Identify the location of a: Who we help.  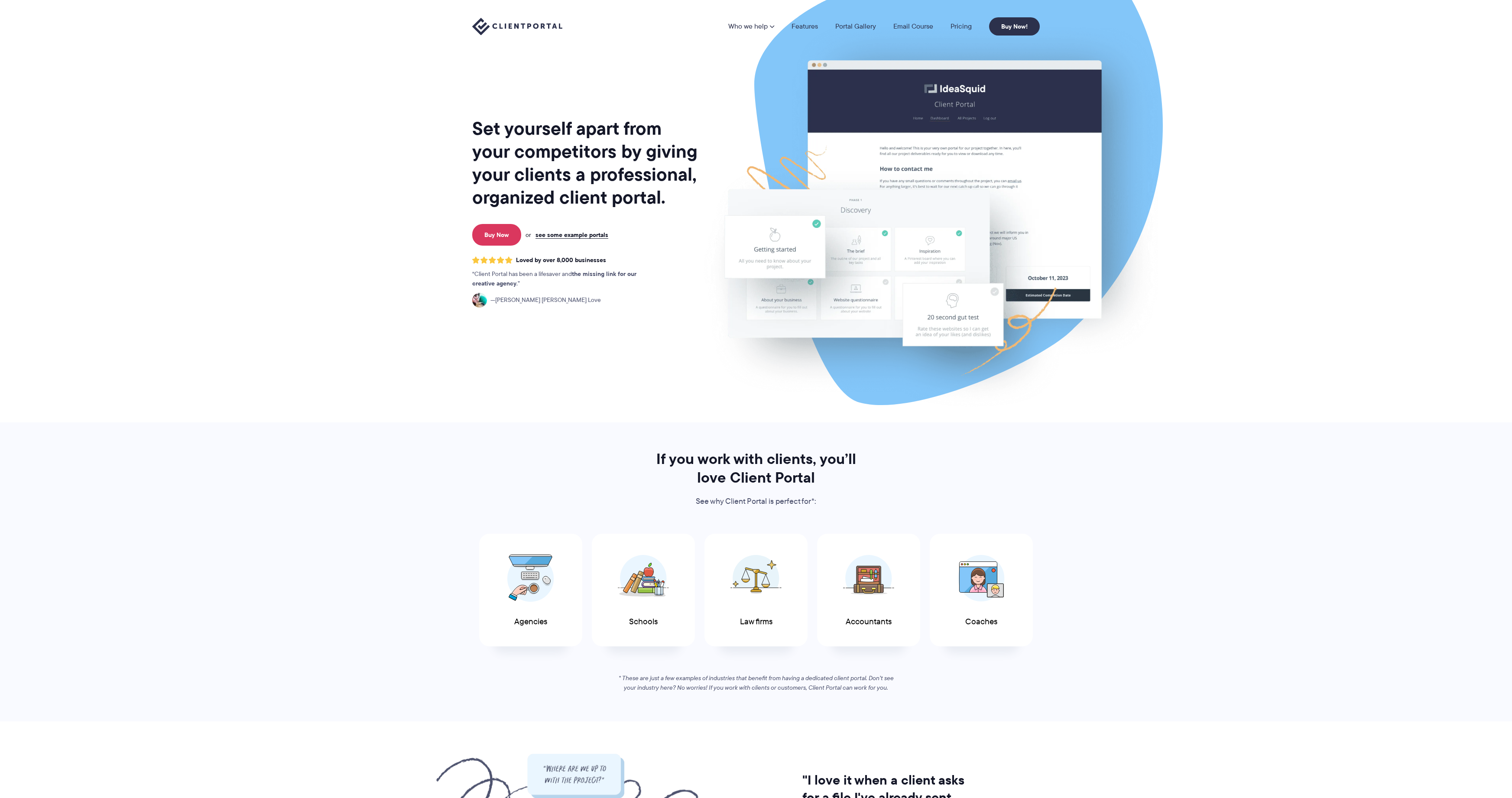
(752, 26).